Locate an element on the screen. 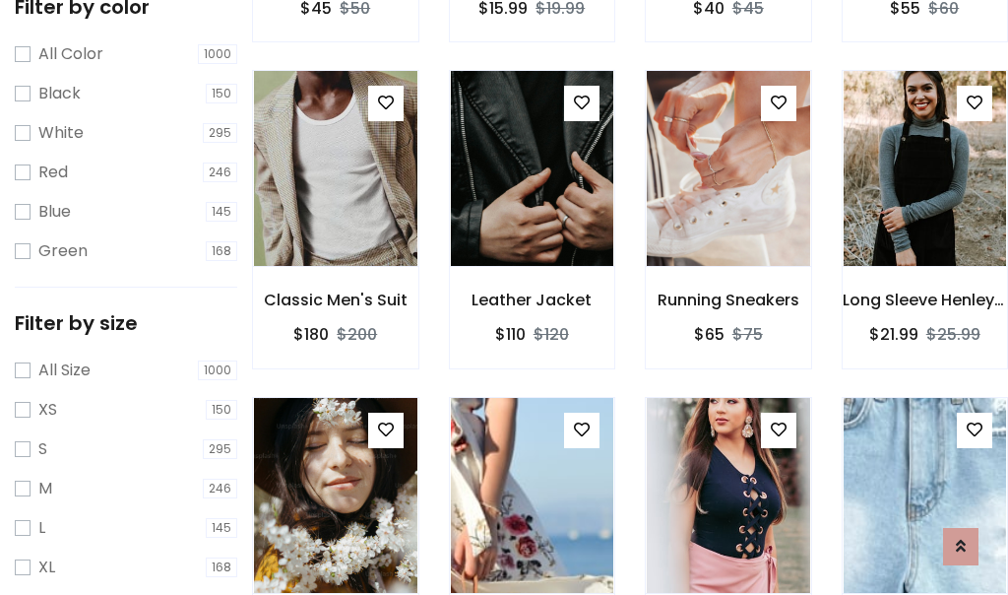  h6: Long Sleeve Henley T-Shirt is located at coordinates (925, 299).